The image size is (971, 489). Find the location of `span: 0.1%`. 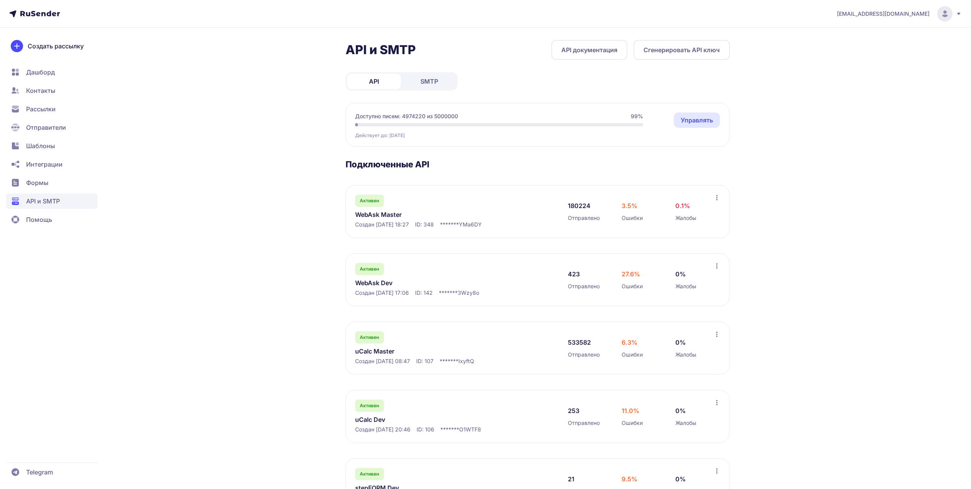

span: 0.1% is located at coordinates (683, 206).